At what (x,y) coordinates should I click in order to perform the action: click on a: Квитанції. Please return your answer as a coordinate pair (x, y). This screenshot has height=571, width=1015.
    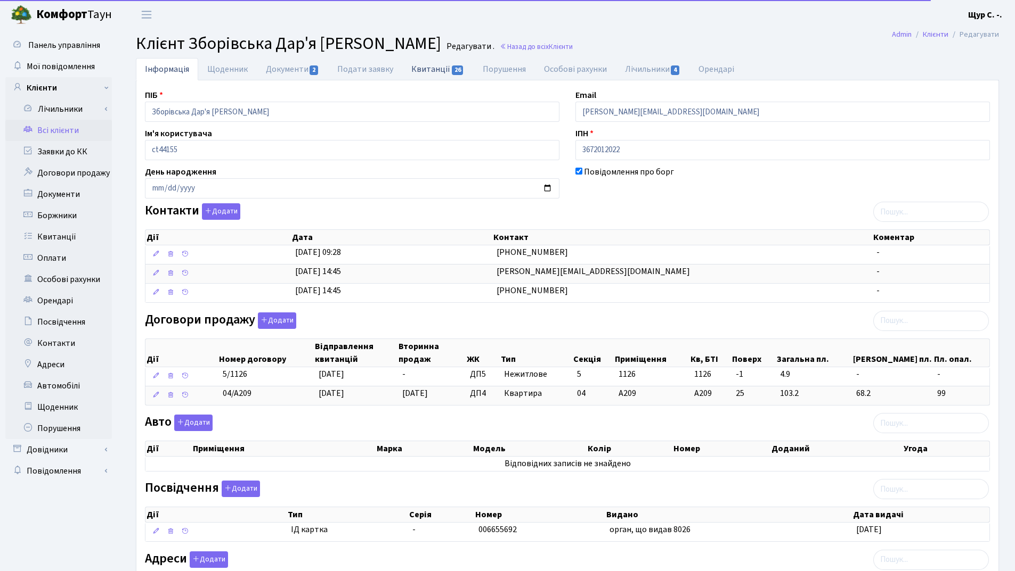
    Looking at the image, I should click on (59, 237).